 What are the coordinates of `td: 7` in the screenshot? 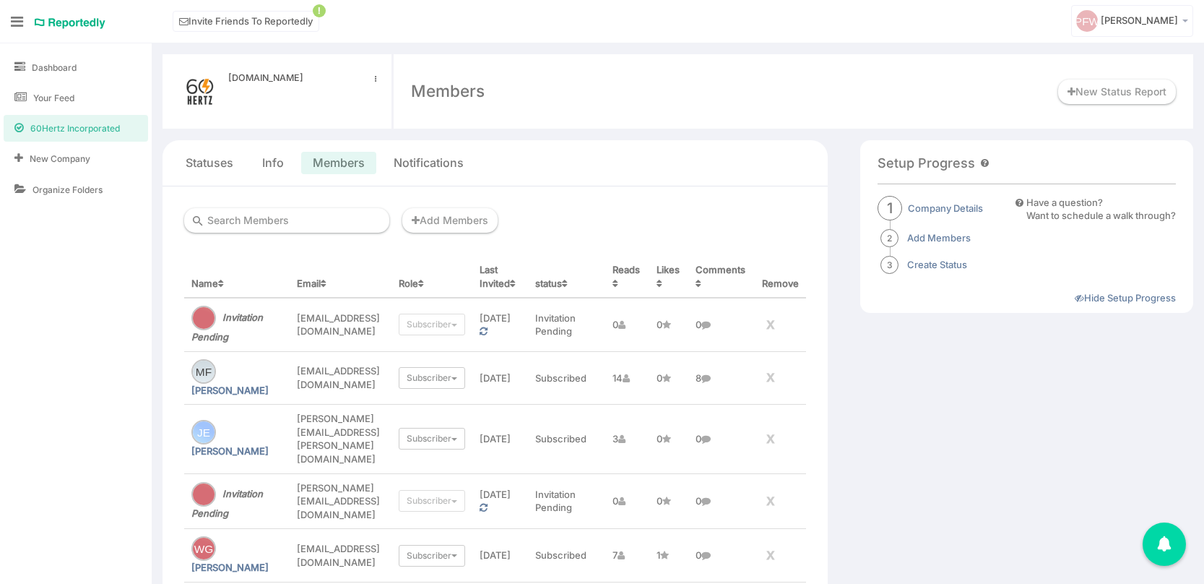 It's located at (627, 555).